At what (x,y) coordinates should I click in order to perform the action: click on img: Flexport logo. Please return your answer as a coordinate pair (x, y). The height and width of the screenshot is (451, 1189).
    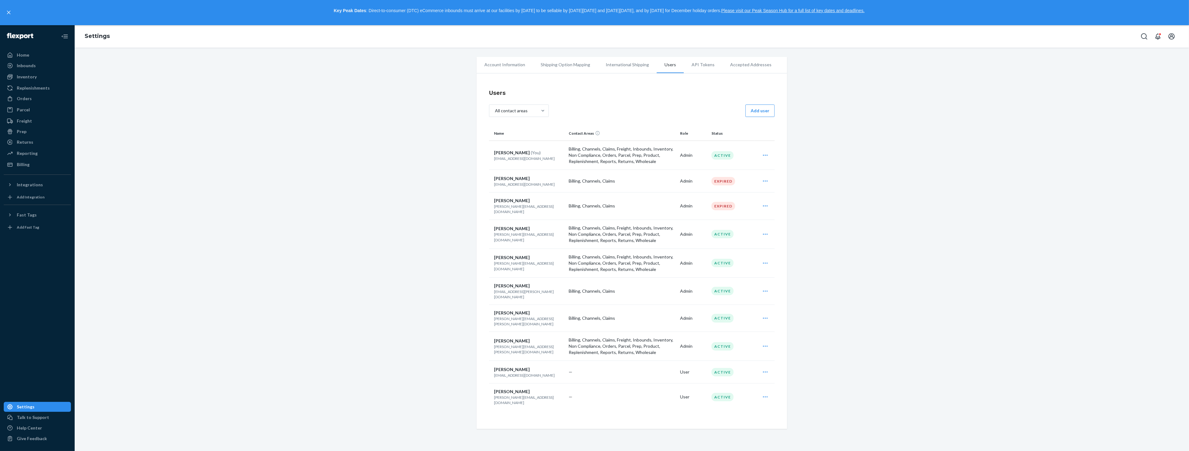
    Looking at the image, I should click on (20, 36).